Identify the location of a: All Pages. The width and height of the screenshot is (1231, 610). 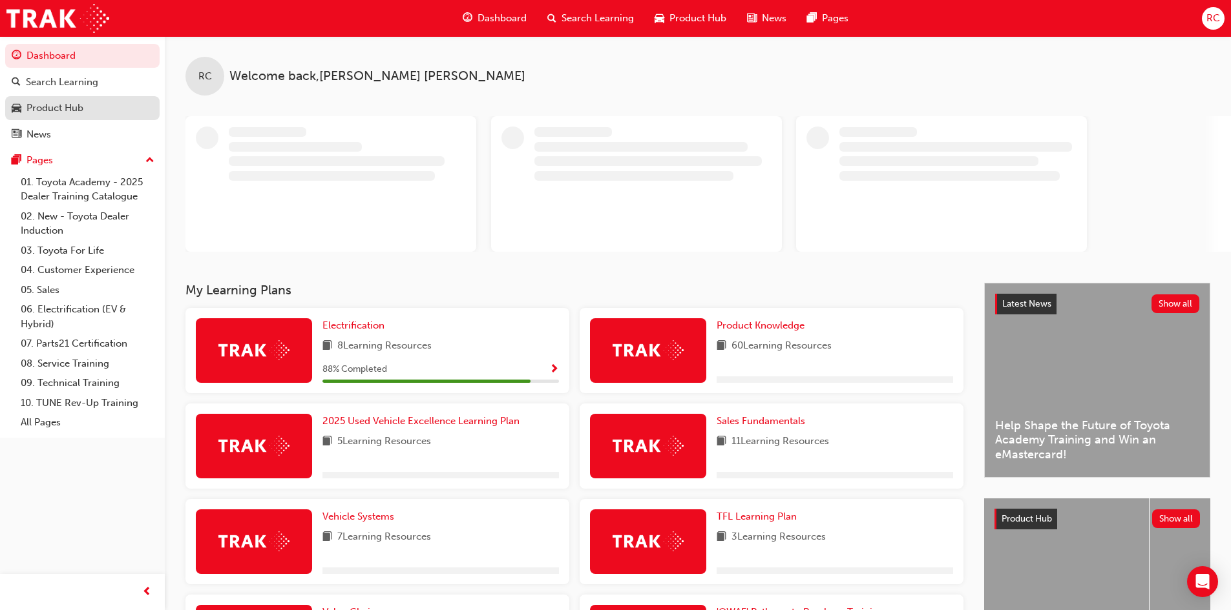
(87, 423).